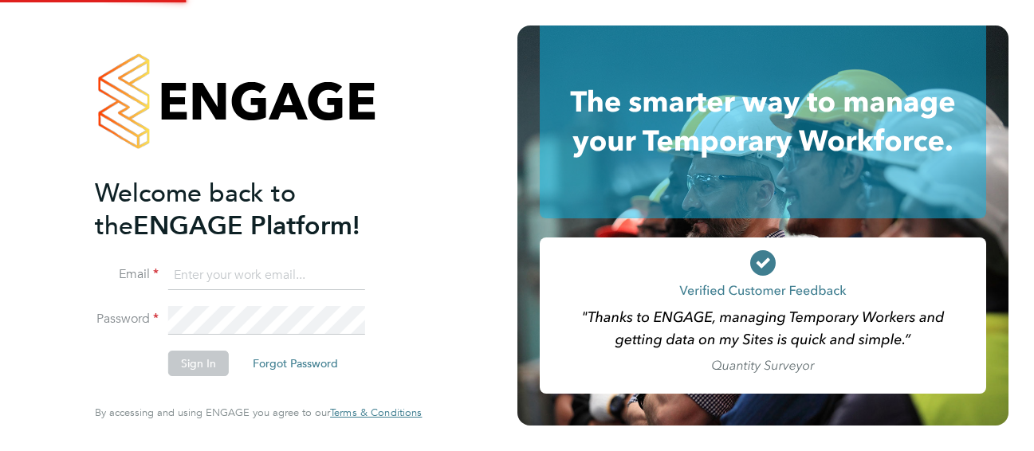 The height and width of the screenshot is (451, 1034). Describe the element at coordinates (127, 274) in the screenshot. I see `label: Email` at that location.